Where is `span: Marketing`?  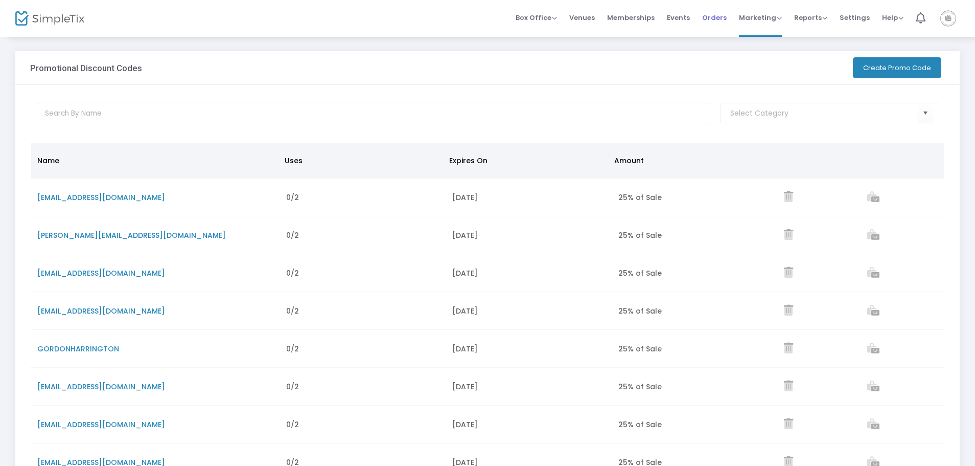
span: Marketing is located at coordinates (761, 17).